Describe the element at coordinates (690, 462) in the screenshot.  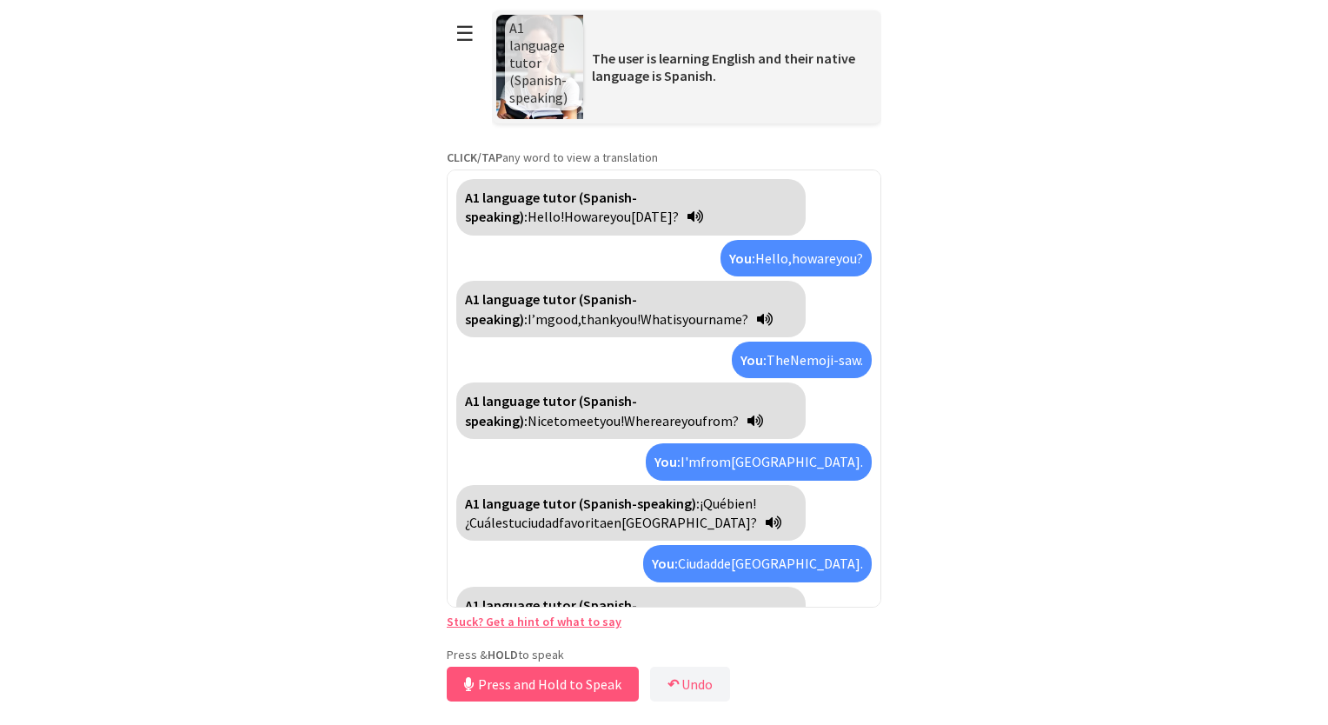
I see `span: I'm` at that location.